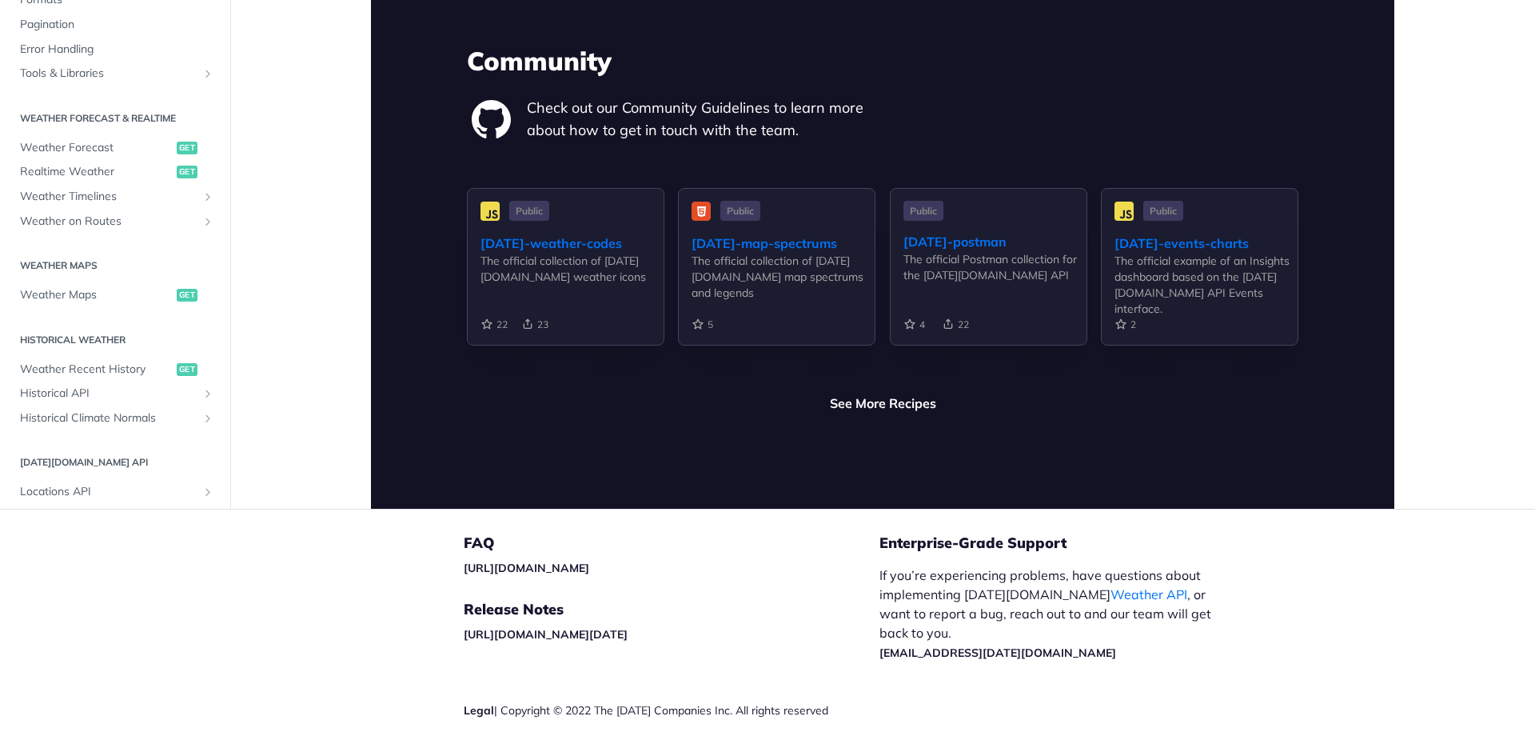 This screenshot has width=1535, height=756. Describe the element at coordinates (115, 221) in the screenshot. I see `a: Weather on RoutesShow subpages for Weather on Routes` at that location.